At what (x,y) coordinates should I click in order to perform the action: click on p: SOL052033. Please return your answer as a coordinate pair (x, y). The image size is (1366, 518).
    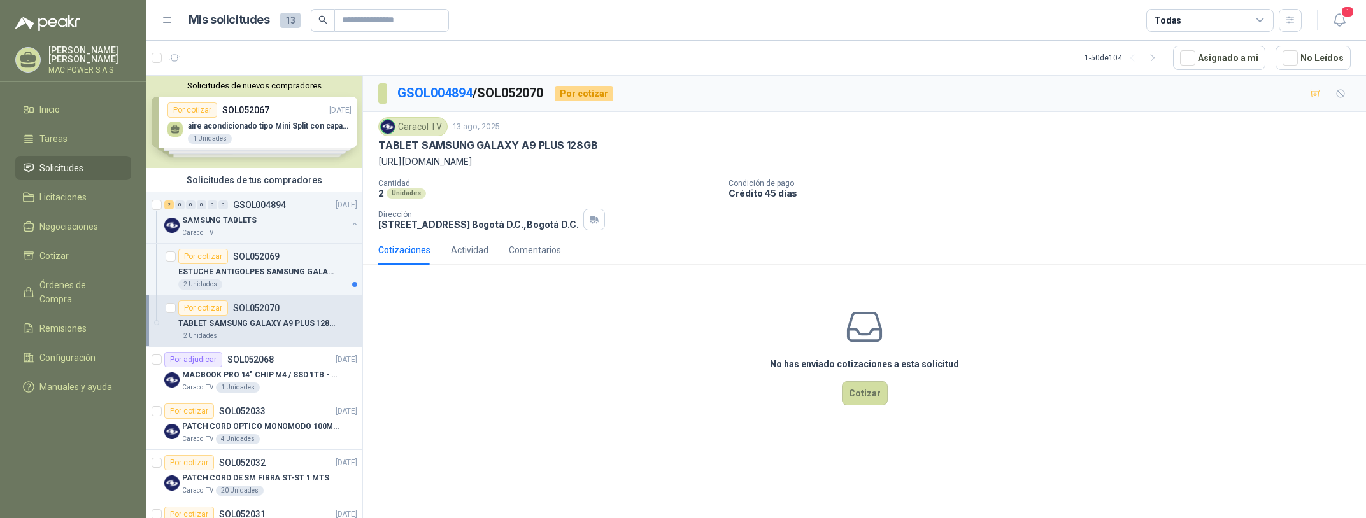
    Looking at the image, I should click on (242, 411).